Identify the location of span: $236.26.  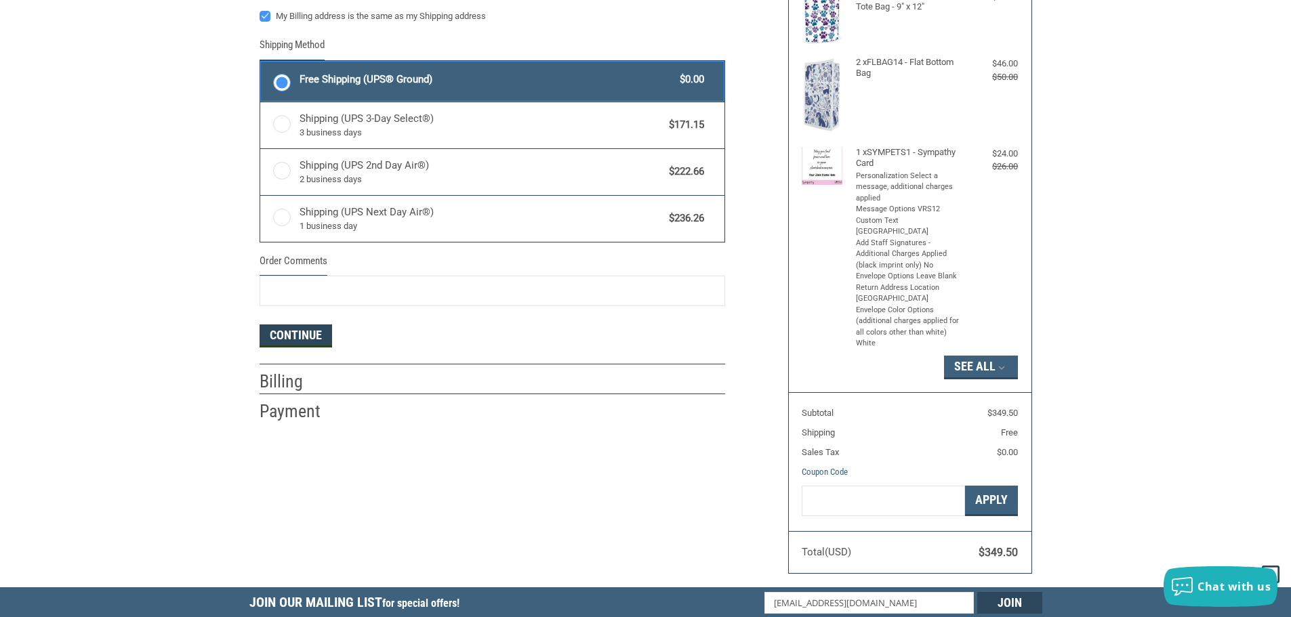
(684, 218).